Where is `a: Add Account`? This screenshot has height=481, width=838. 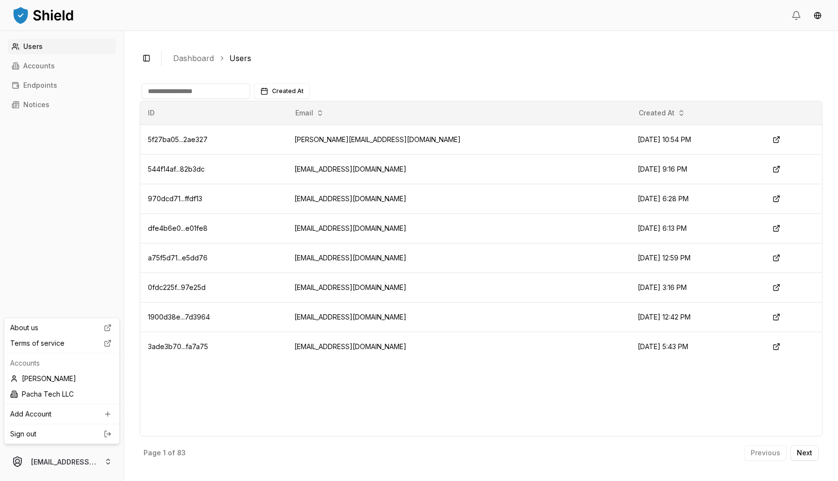 a: Add Account is located at coordinates (62, 414).